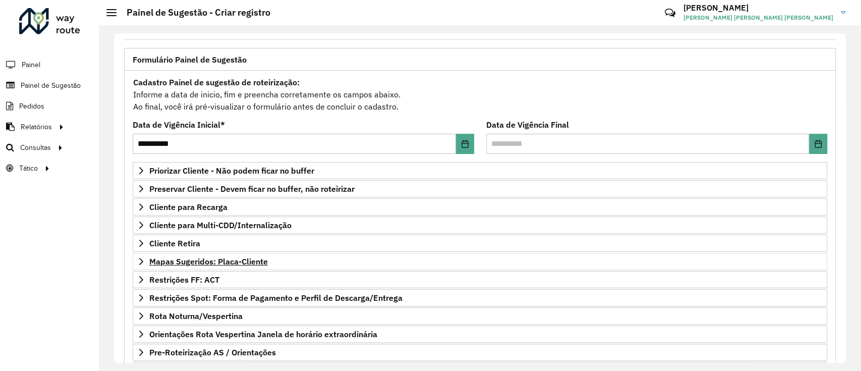  Describe the element at coordinates (31, 65) in the screenshot. I see `span: Painel` at that location.